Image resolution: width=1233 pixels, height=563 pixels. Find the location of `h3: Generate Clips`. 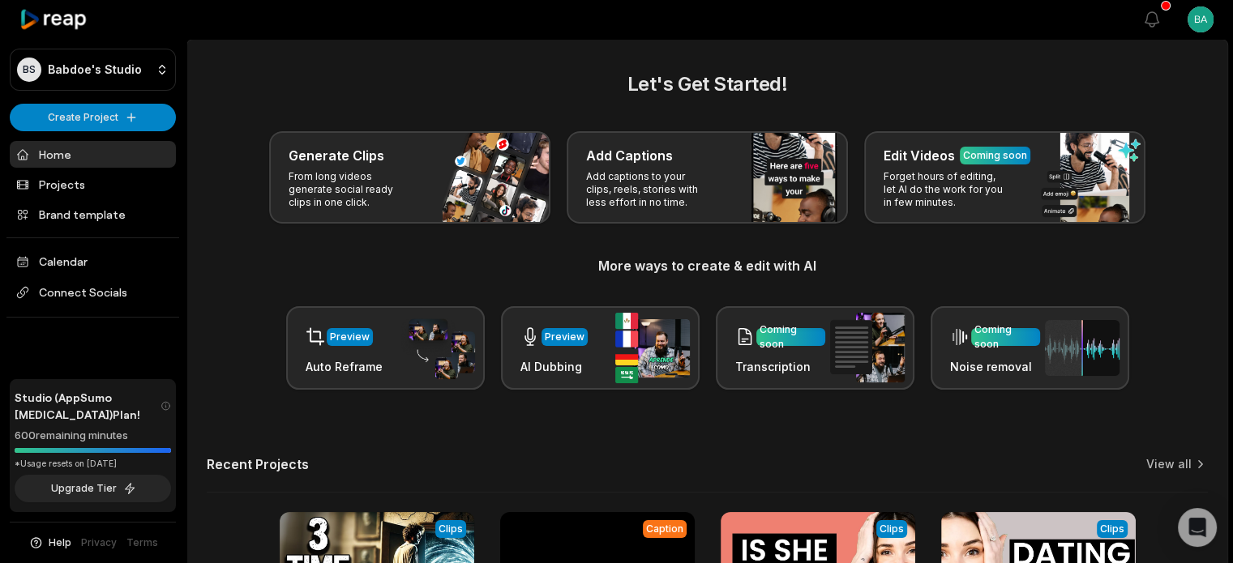

h3: Generate Clips is located at coordinates (336, 156).